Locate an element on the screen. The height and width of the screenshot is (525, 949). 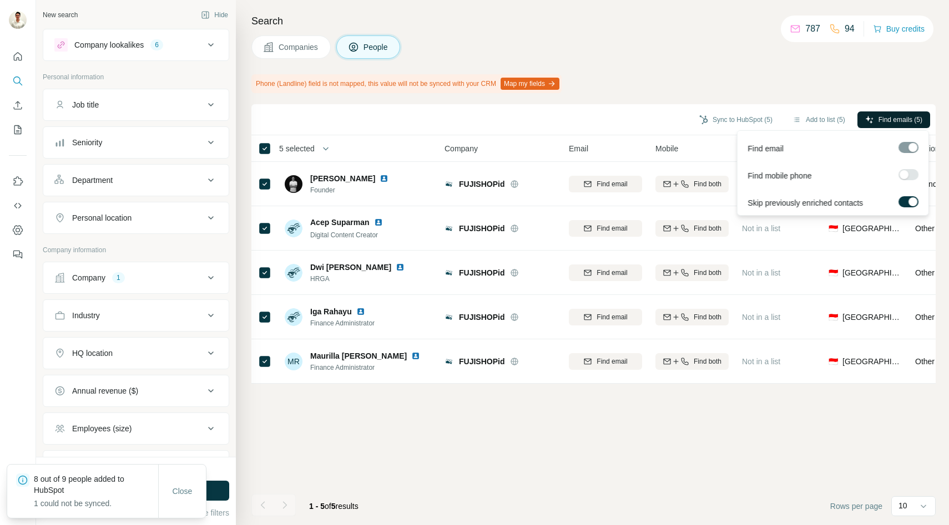
p: 94 is located at coordinates (850, 29).